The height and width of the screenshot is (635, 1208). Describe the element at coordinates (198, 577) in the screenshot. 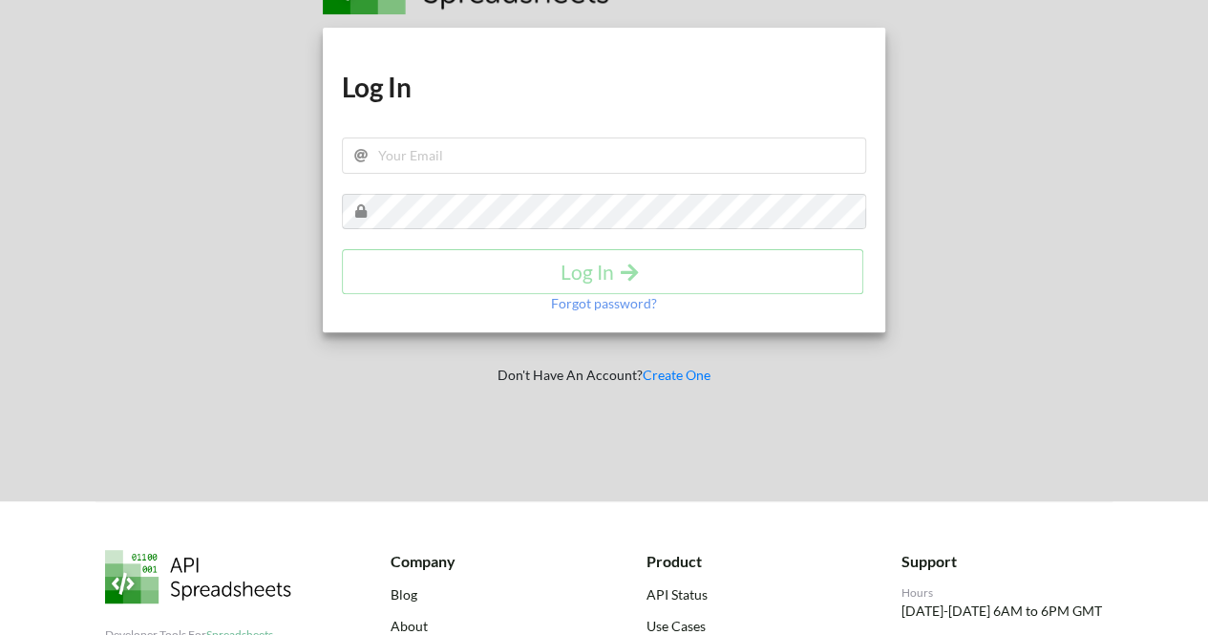

I see `img: API Spreadsheets Logo` at that location.